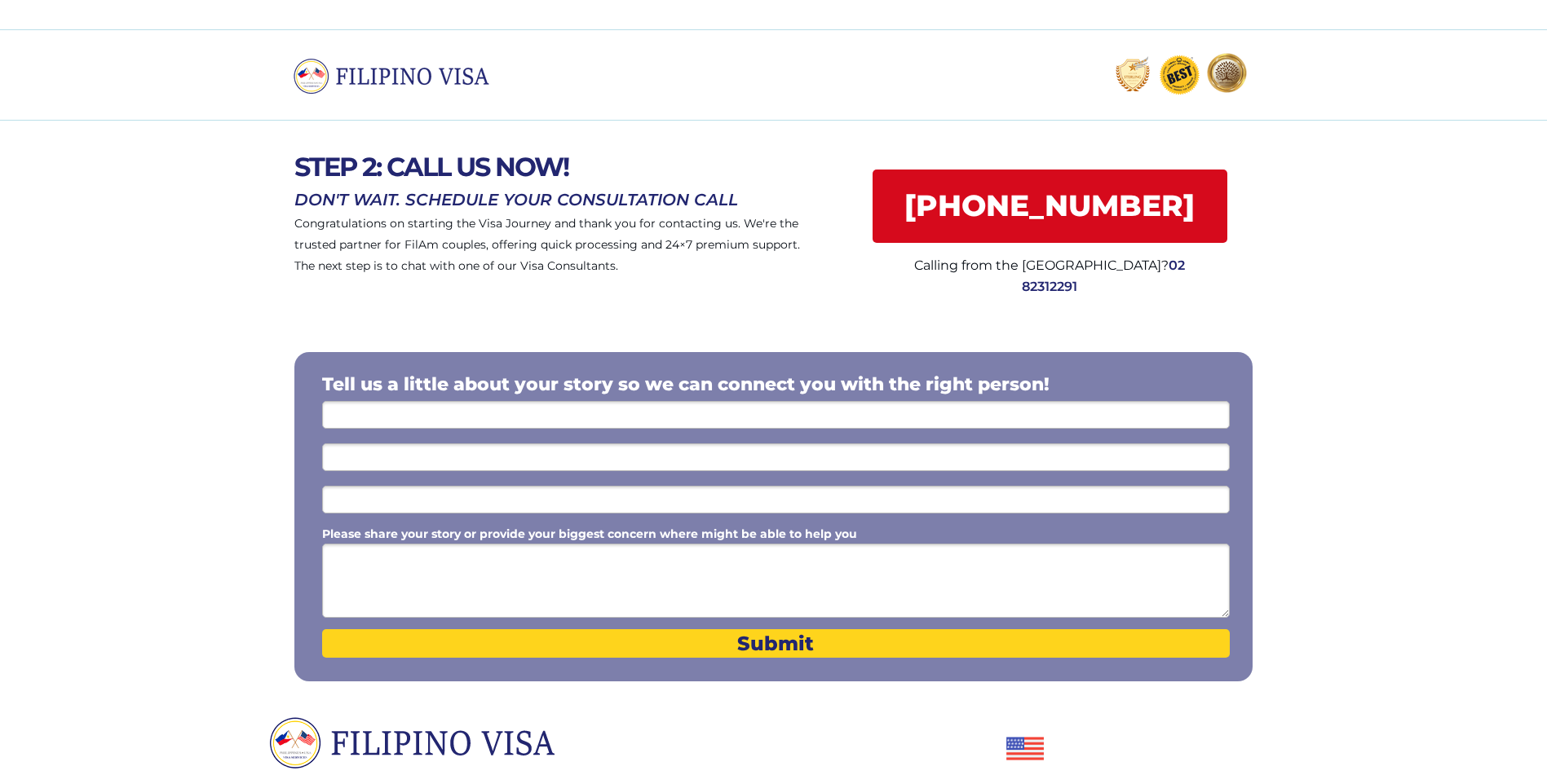 This screenshot has height=784, width=1547. I want to click on span: DON'T WAIT. SCHEDULE YOUR CONSULTATION CALL, so click(516, 200).